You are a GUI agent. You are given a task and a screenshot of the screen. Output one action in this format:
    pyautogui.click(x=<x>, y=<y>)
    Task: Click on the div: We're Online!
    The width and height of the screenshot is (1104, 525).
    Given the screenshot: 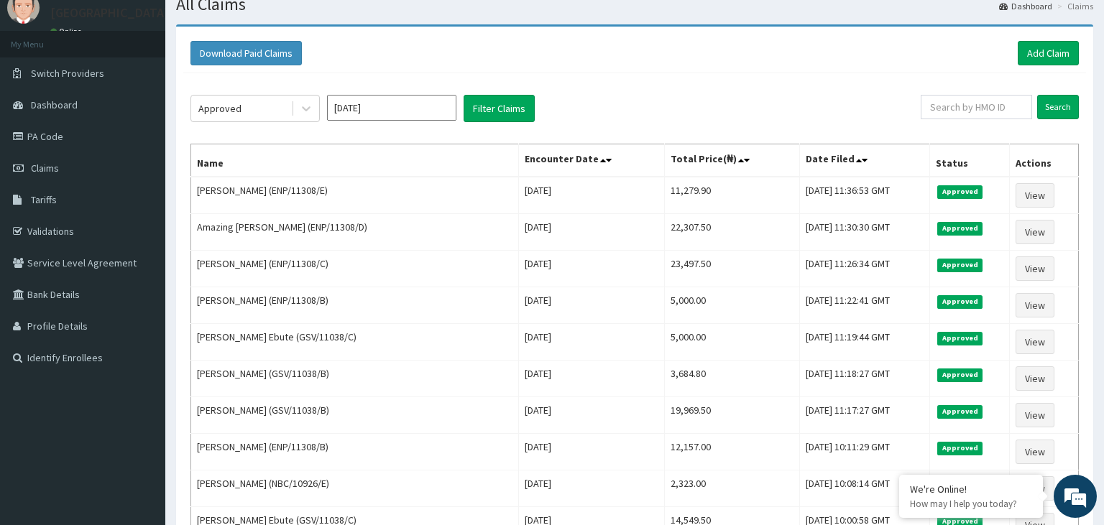 What is the action you would take?
    pyautogui.click(x=971, y=490)
    